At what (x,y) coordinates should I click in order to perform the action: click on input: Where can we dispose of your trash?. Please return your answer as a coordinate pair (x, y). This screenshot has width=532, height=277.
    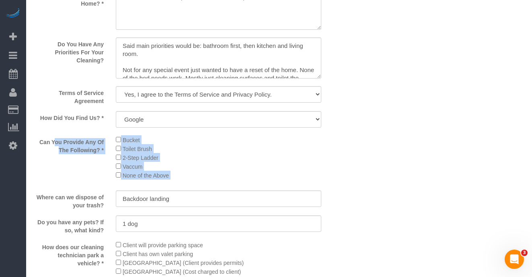
    Looking at the image, I should click on (218, 198).